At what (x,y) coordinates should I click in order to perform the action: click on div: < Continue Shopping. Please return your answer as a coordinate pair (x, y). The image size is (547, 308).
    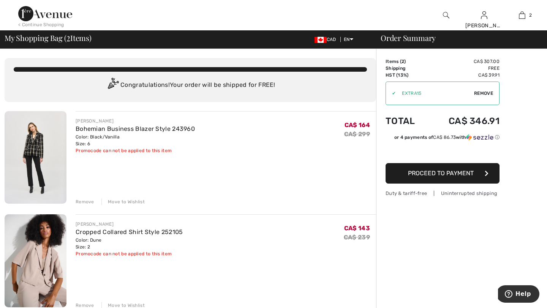
    Looking at the image, I should click on (41, 25).